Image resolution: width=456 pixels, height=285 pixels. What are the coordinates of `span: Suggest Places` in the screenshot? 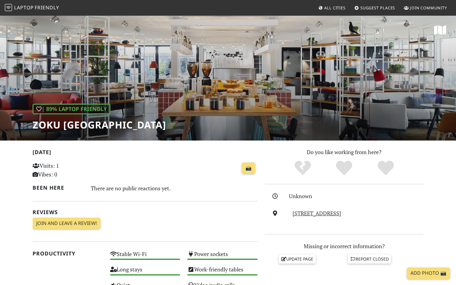 It's located at (378, 8).